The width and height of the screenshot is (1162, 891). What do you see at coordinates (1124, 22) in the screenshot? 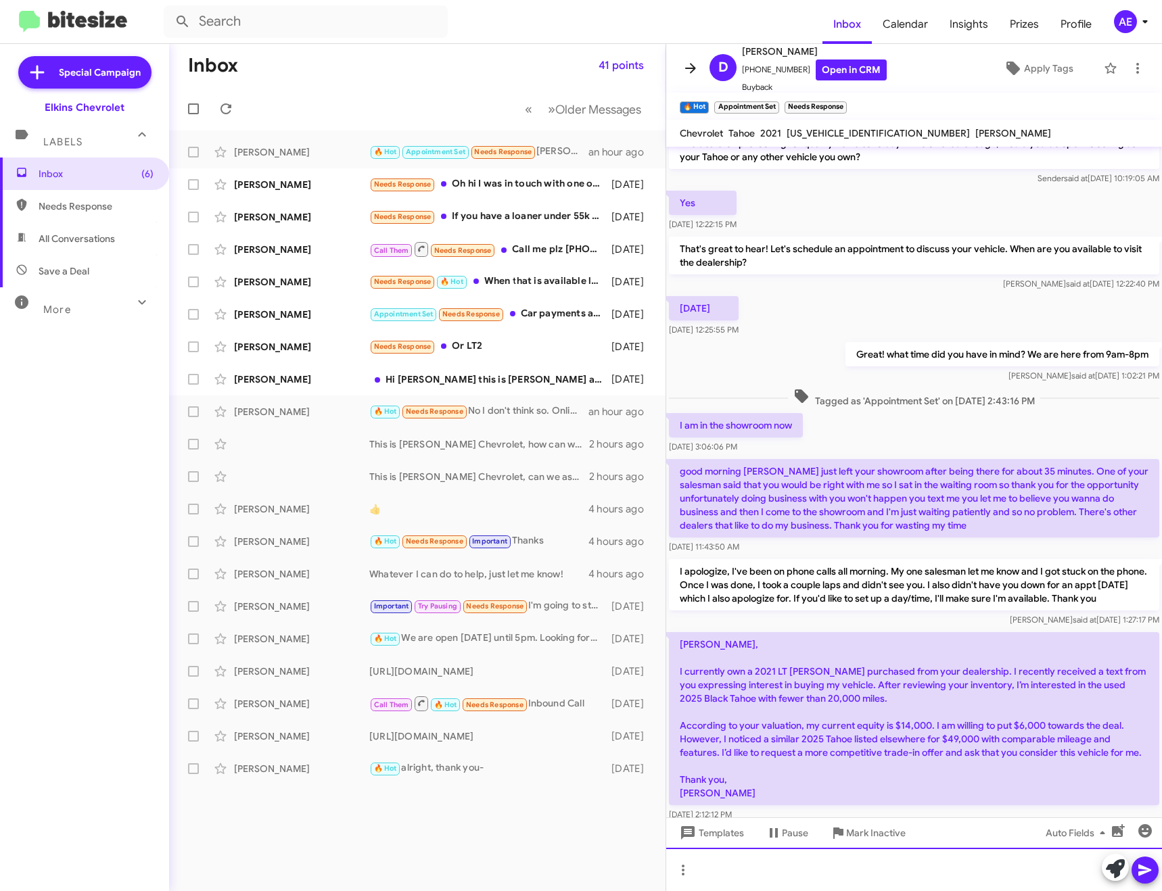
I see `button: AE` at bounding box center [1124, 22].